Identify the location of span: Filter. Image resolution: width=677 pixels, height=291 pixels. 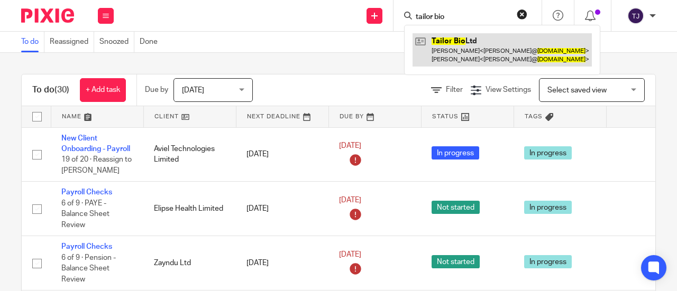
(454, 90).